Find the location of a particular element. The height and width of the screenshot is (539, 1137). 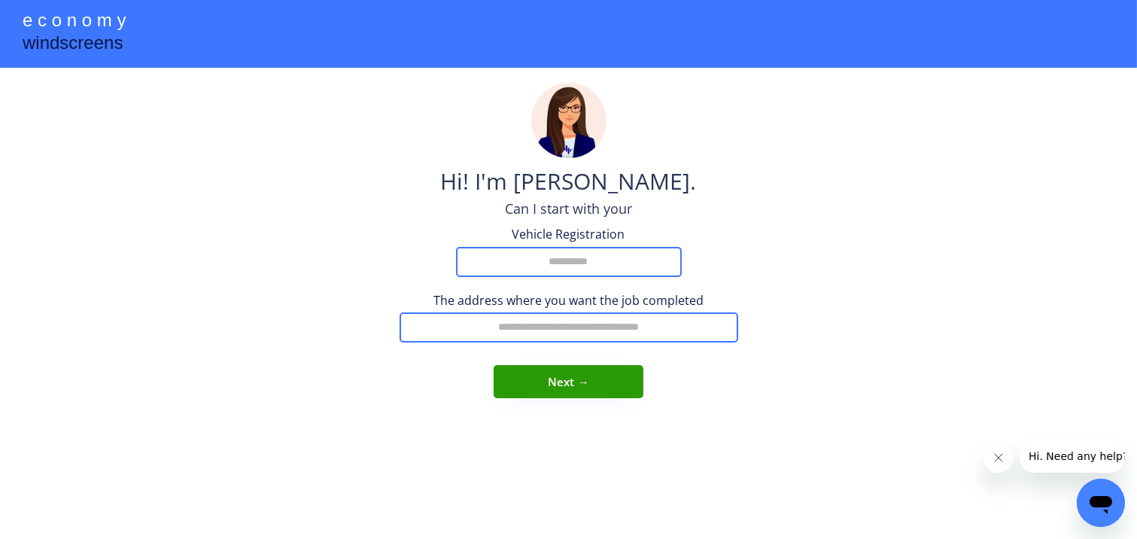

img: madeline.png is located at coordinates (569, 120).